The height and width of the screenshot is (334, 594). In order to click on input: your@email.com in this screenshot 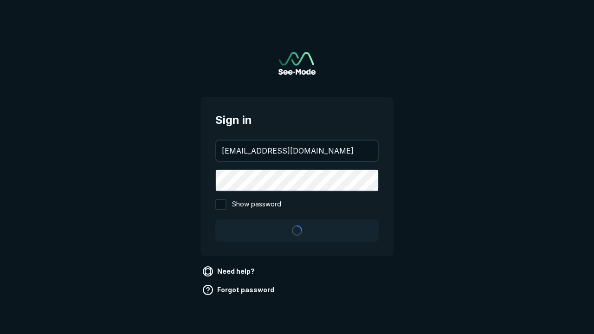, I will do `click(297, 151)`.